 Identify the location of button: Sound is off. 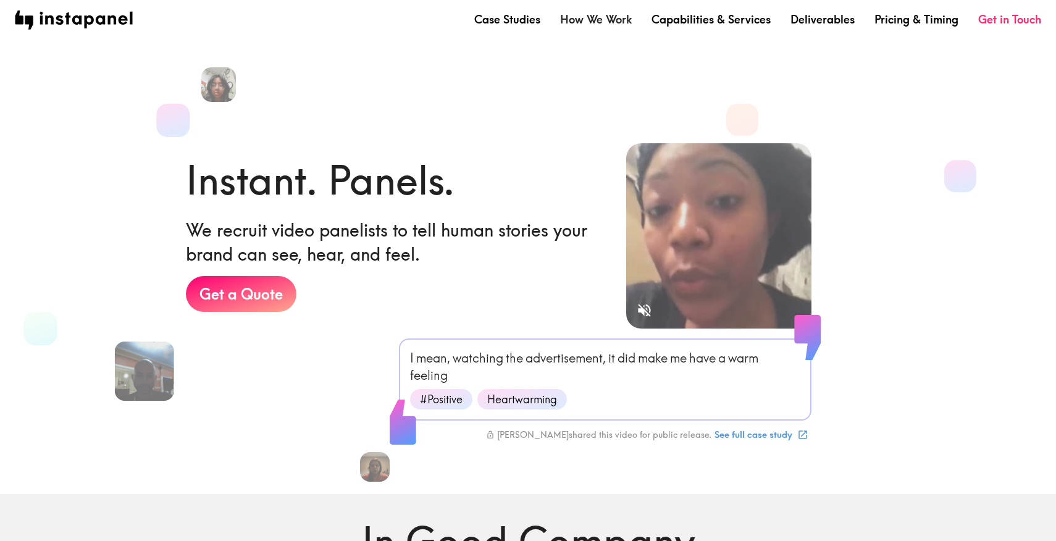
(644, 310).